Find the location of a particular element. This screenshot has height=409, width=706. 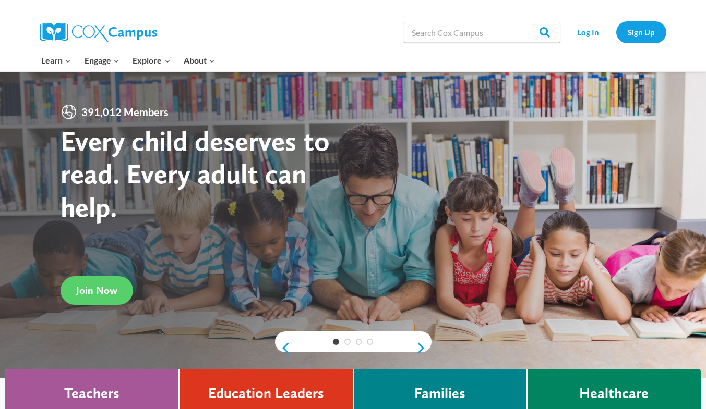

h4: Healthcare is located at coordinates (613, 394).